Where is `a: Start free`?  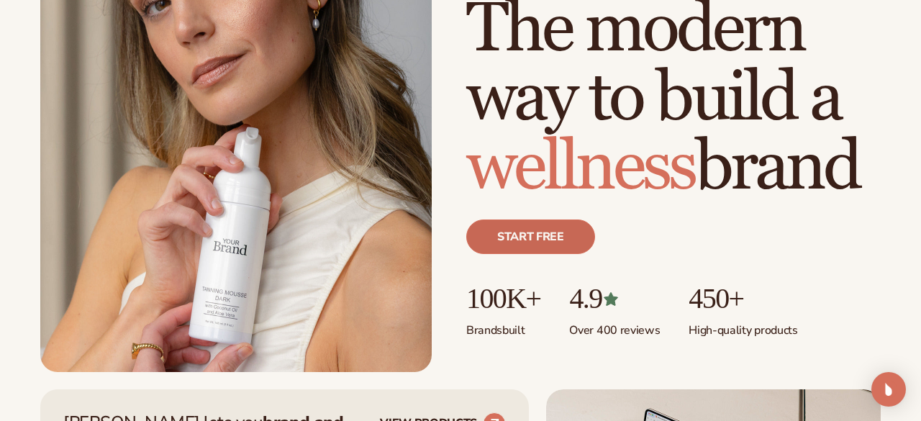 a: Start free is located at coordinates (530, 237).